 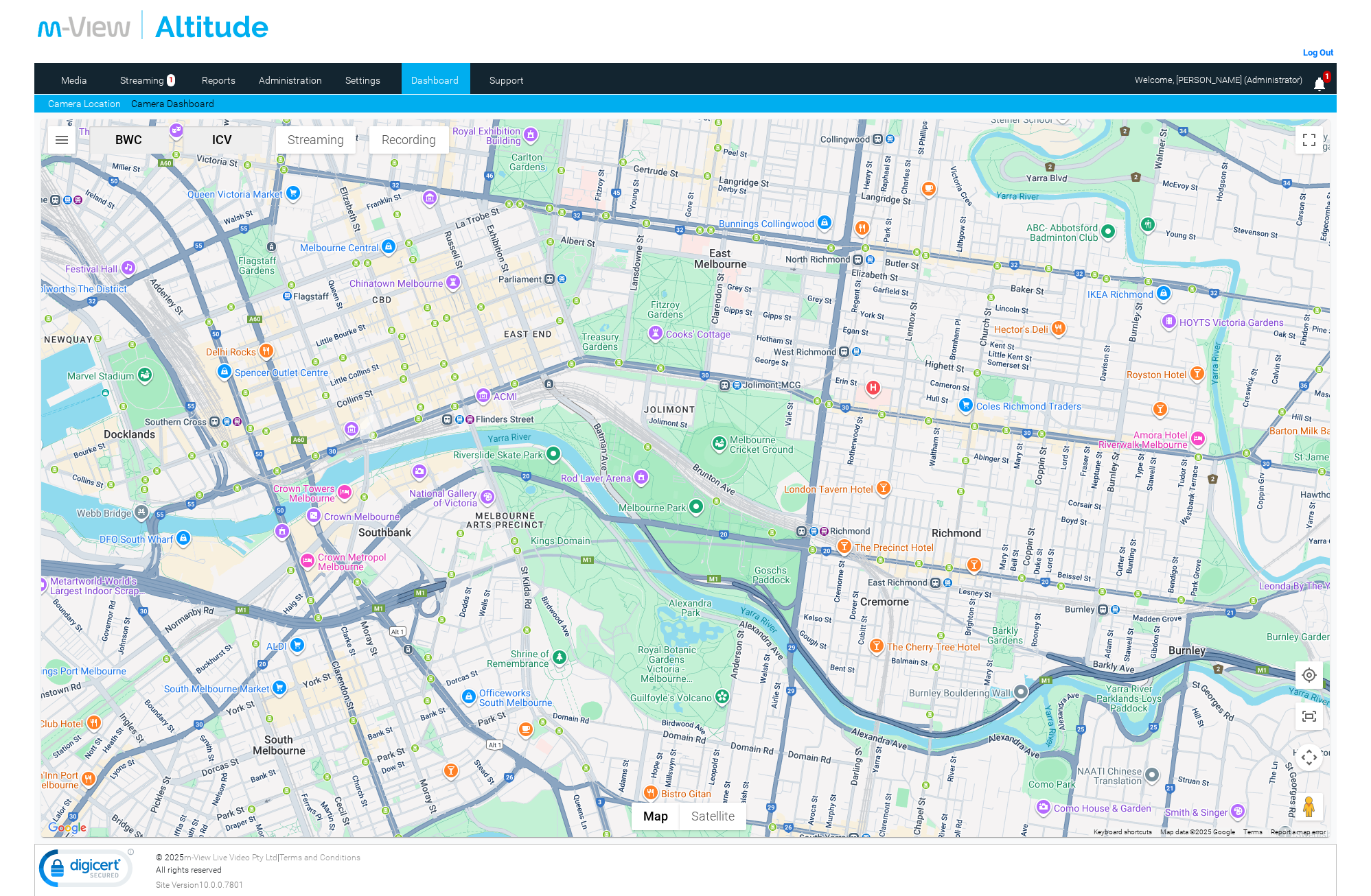 I want to click on button: ICV, so click(x=223, y=140).